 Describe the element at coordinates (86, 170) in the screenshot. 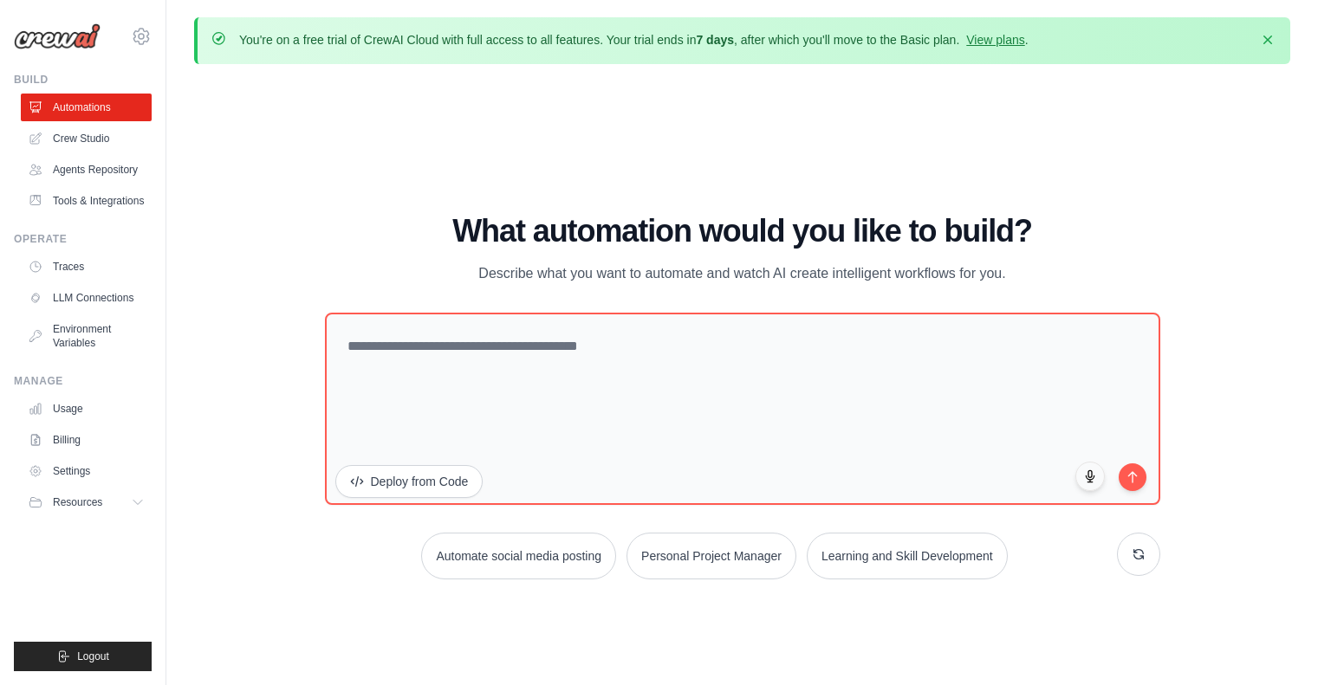

I see `a: Agents Repository` at that location.